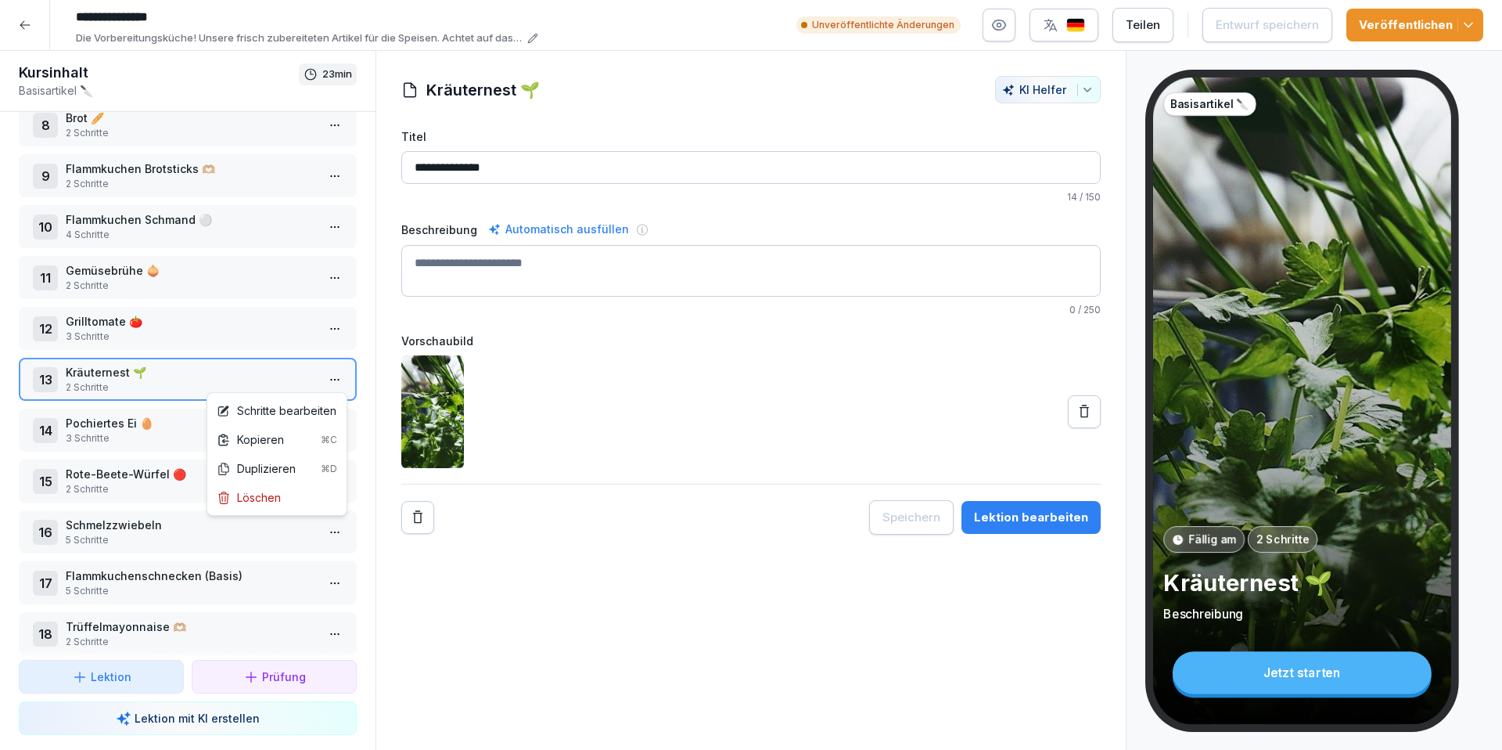 This screenshot has width=1502, height=750. Describe the element at coordinates (1143, 25) in the screenshot. I see `div: Teilen` at that location.